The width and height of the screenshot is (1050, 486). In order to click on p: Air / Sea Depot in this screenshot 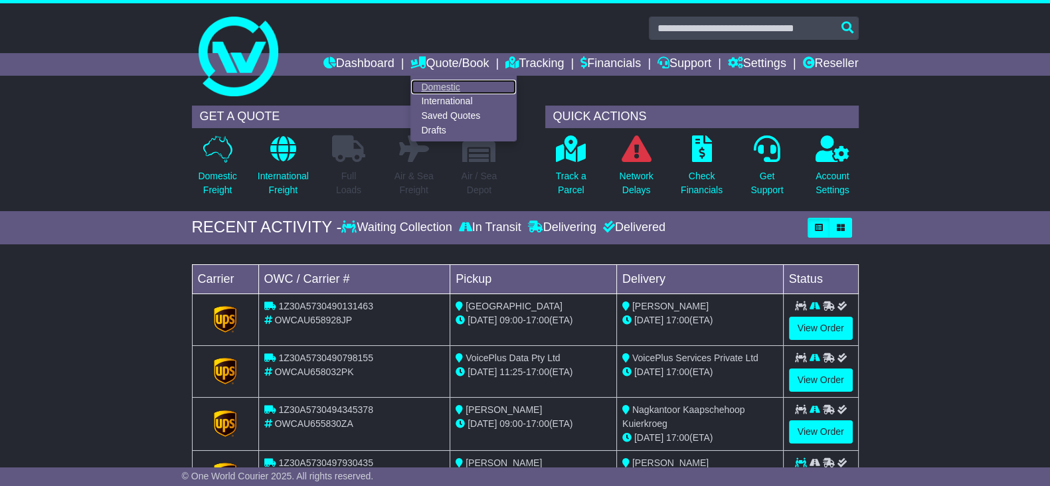, I will do `click(480, 183)`.